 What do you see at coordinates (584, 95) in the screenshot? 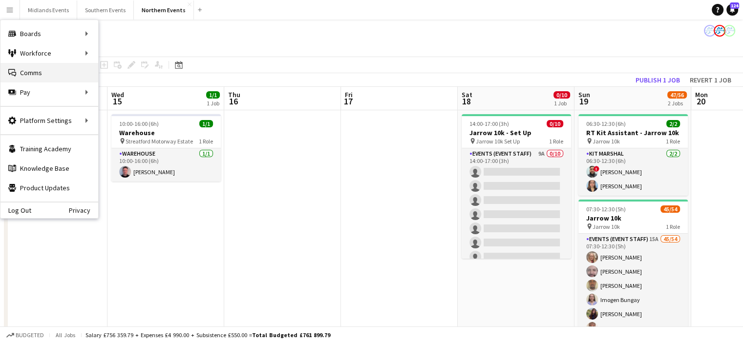
I see `span: Sun` at bounding box center [584, 95].